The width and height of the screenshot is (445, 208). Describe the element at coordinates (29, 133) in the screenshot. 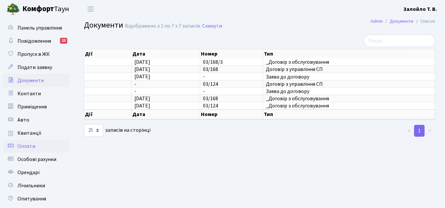

I see `span: Квитанції` at that location.